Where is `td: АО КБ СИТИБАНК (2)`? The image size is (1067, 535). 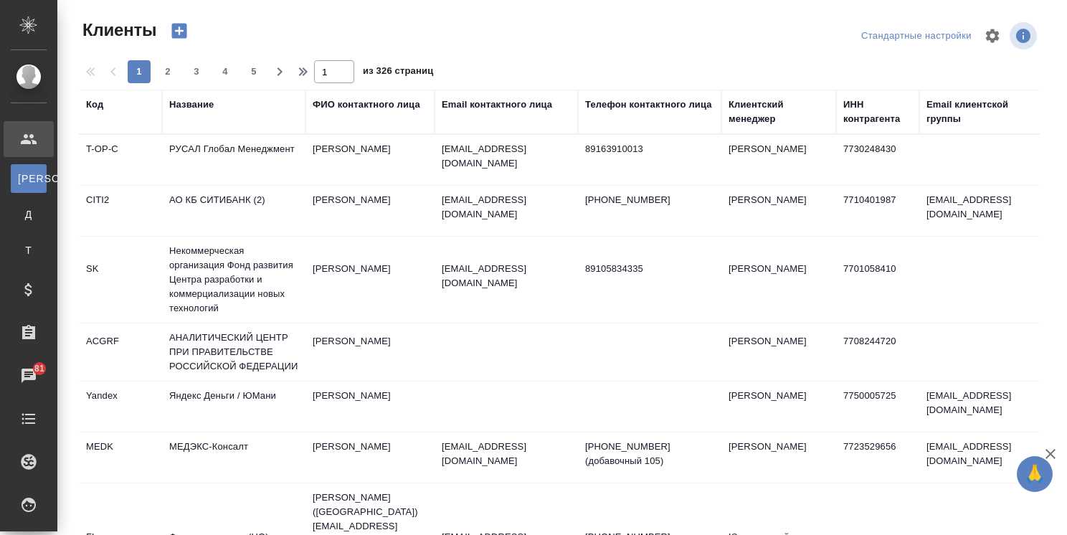 td: АО КБ СИТИБАНК (2) is located at coordinates (234, 211).